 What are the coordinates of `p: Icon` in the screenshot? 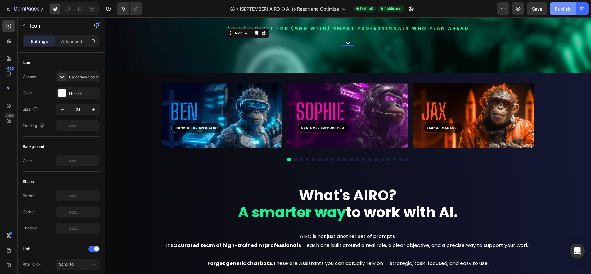 It's located at (56, 26).